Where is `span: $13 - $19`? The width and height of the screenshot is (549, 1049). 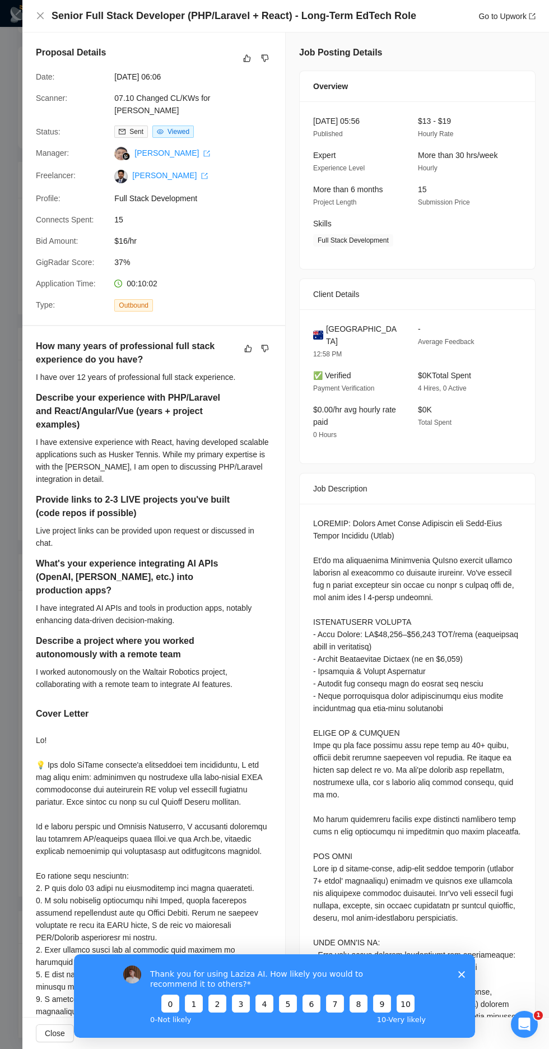 span: $13 - $19 is located at coordinates (434, 121).